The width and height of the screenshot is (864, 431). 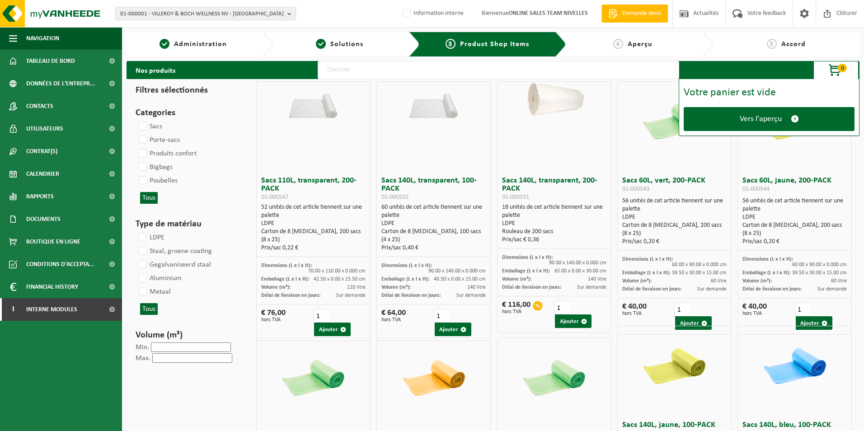 What do you see at coordinates (52, 287) in the screenshot?
I see `span: Financial History` at bounding box center [52, 287].